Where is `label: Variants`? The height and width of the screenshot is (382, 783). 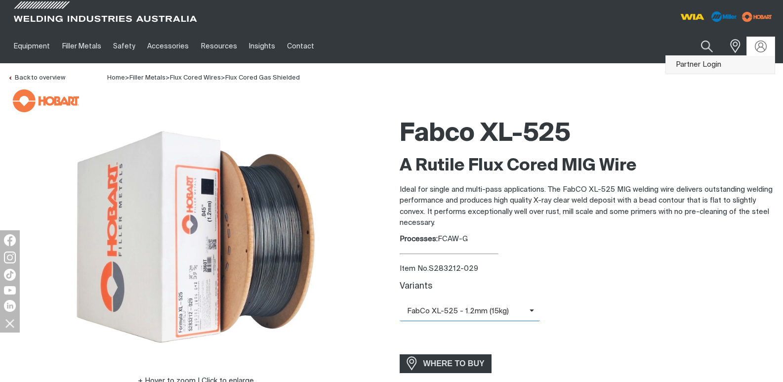
label: Variants is located at coordinates (416, 286).